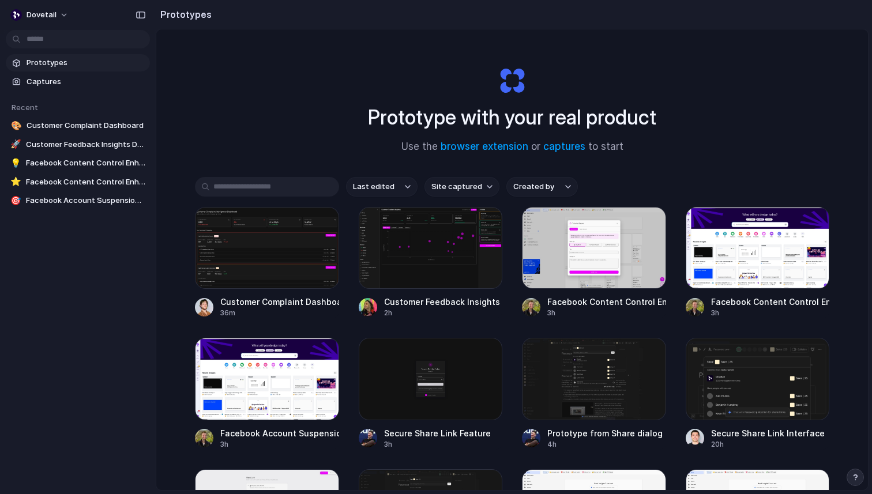 The image size is (872, 494). What do you see at coordinates (594, 393) in the screenshot?
I see `a: Prototype from Share dialogPrototype from Share dialog4h` at bounding box center [594, 393].